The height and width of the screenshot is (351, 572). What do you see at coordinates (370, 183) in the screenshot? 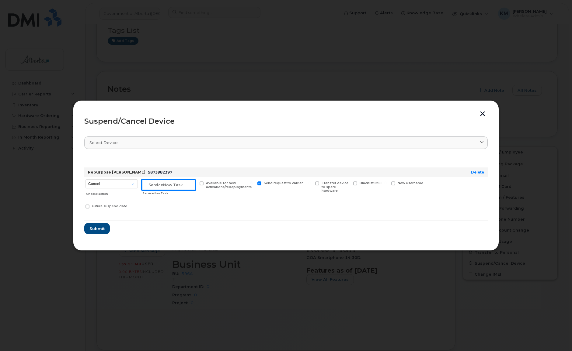
I see `span: Blacklist IMEI` at bounding box center [370, 183].